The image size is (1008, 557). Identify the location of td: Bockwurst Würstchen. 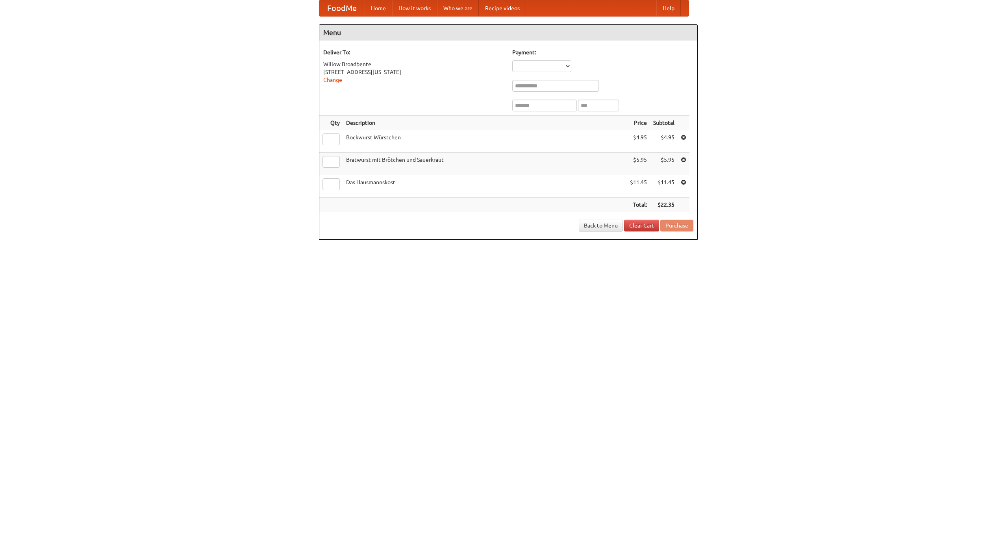
(485, 141).